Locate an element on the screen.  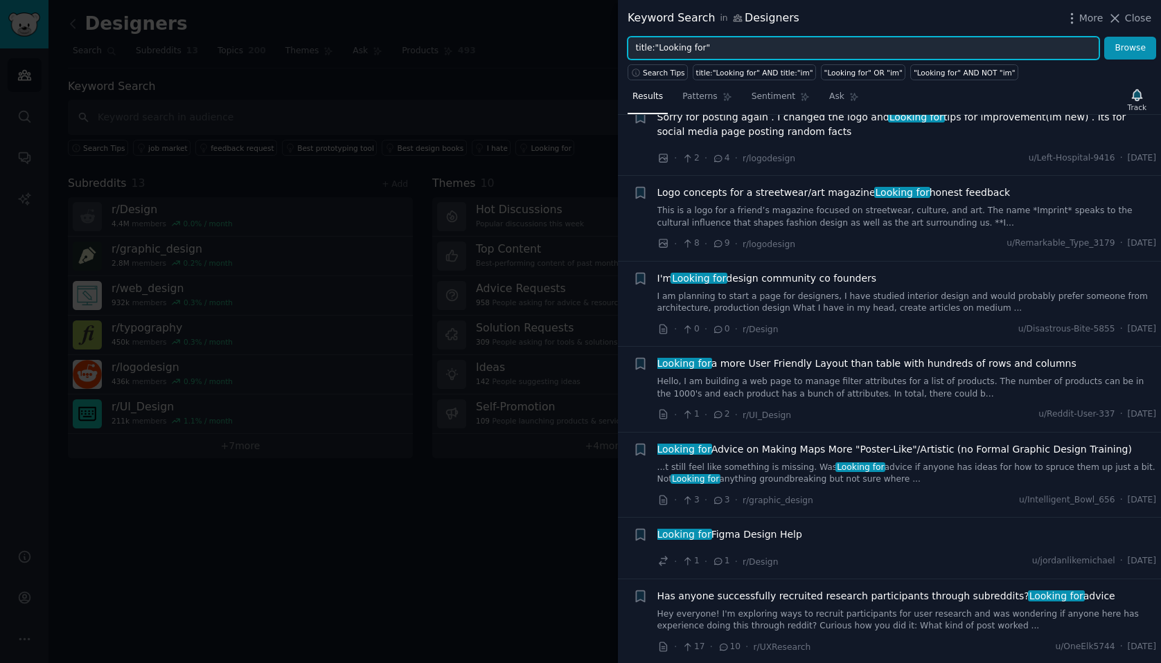
span: r/logodesign is located at coordinates (769, 244).